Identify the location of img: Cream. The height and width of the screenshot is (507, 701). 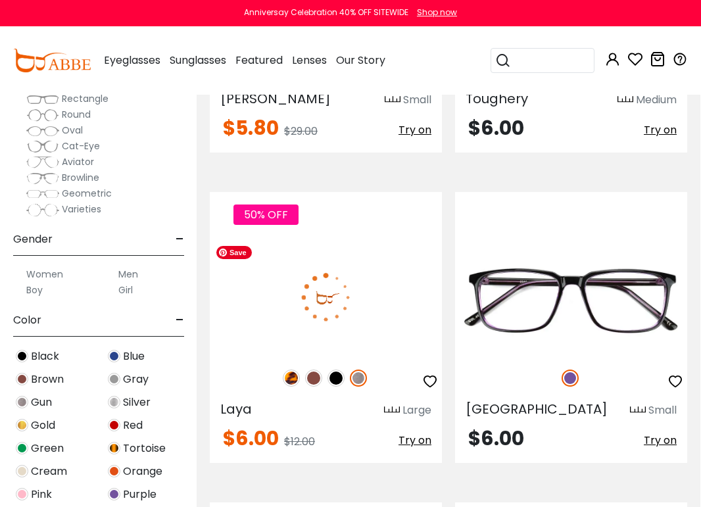
(22, 471).